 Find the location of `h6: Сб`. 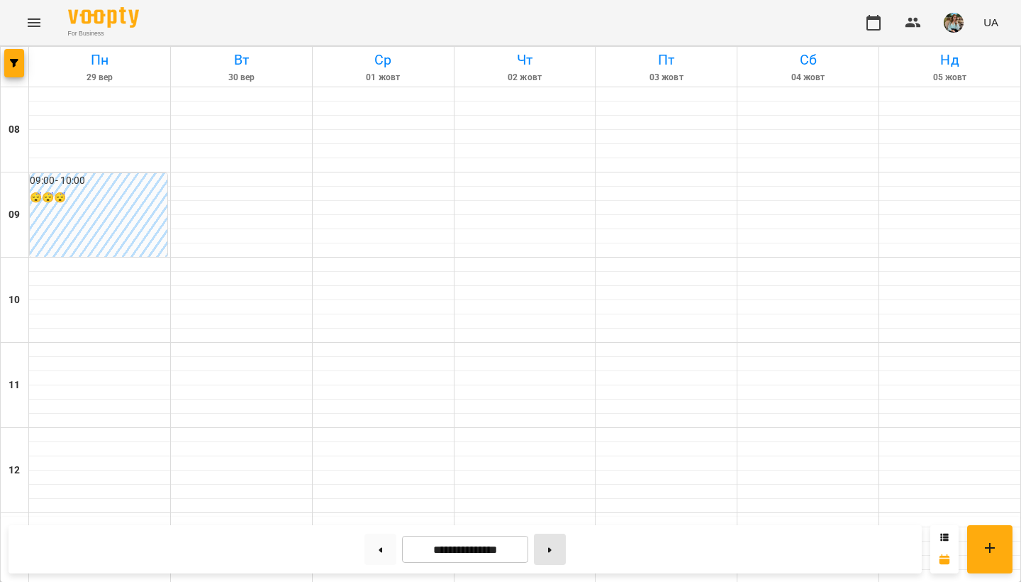

h6: Сб is located at coordinates (808, 60).